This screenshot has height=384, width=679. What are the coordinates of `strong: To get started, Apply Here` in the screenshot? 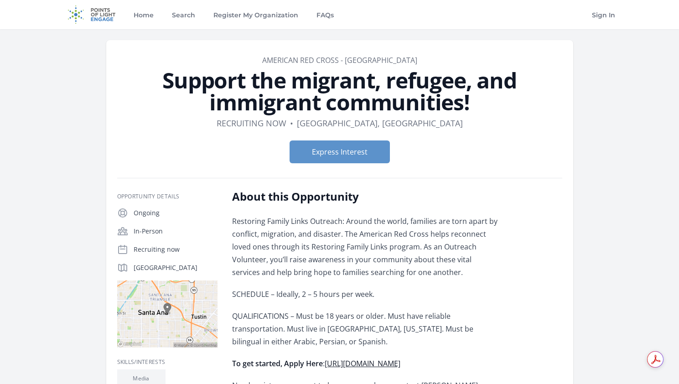 It's located at (277, 364).